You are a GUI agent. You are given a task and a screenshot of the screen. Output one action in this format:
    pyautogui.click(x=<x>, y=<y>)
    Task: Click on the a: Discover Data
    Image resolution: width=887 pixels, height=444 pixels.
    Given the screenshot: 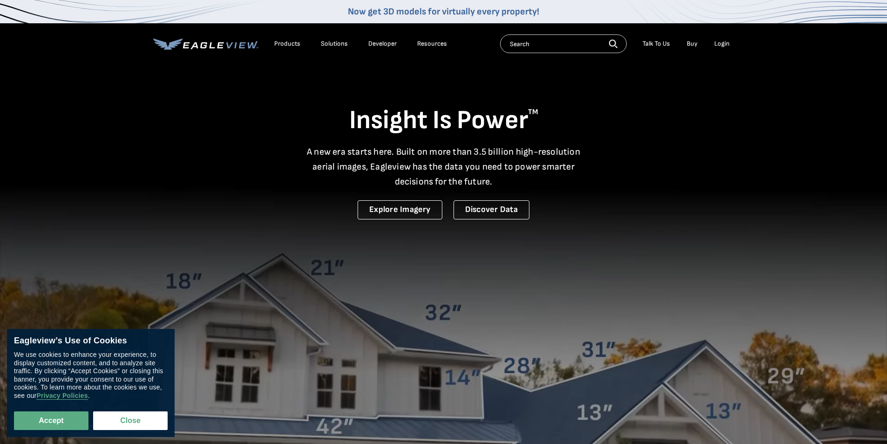 What is the action you would take?
    pyautogui.click(x=491, y=210)
    